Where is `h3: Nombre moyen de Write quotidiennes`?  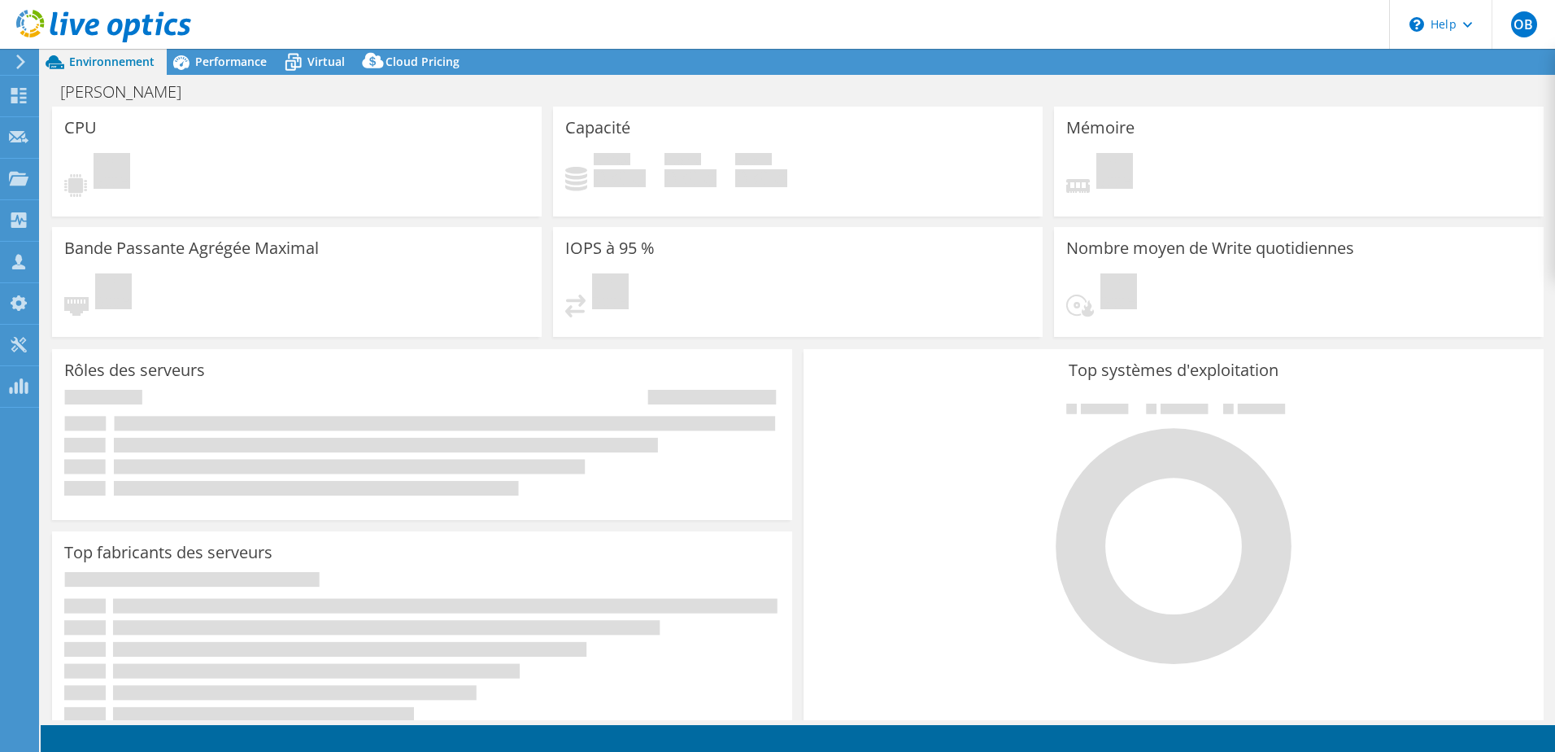
h3: Nombre moyen de Write quotidiennes is located at coordinates (1210, 248).